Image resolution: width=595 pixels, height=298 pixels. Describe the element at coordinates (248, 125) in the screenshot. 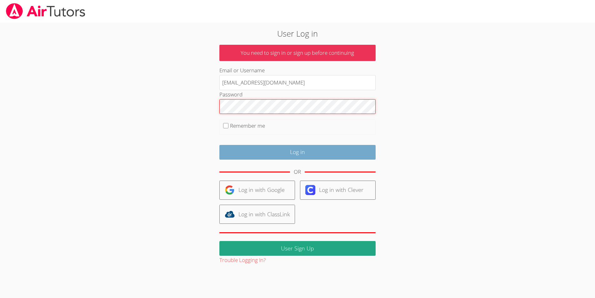

I see `label: Remember me` at that location.